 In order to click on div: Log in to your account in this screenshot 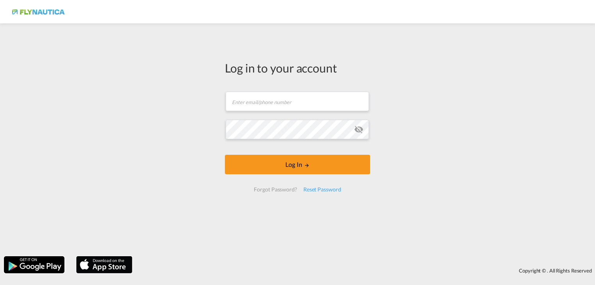, I will do `click(297, 68)`.